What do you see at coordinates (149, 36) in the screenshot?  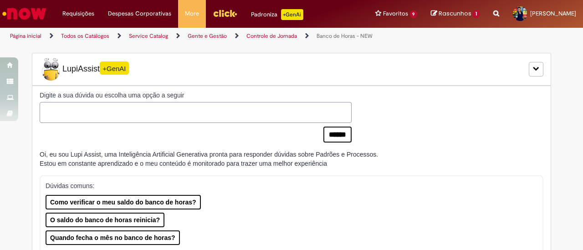 I see `a: Service Catalog` at bounding box center [149, 36].